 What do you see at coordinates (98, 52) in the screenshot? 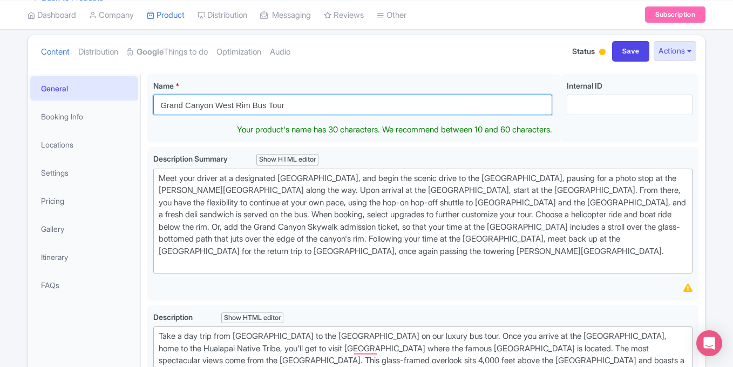
I see `a: Distribution` at bounding box center [98, 52].